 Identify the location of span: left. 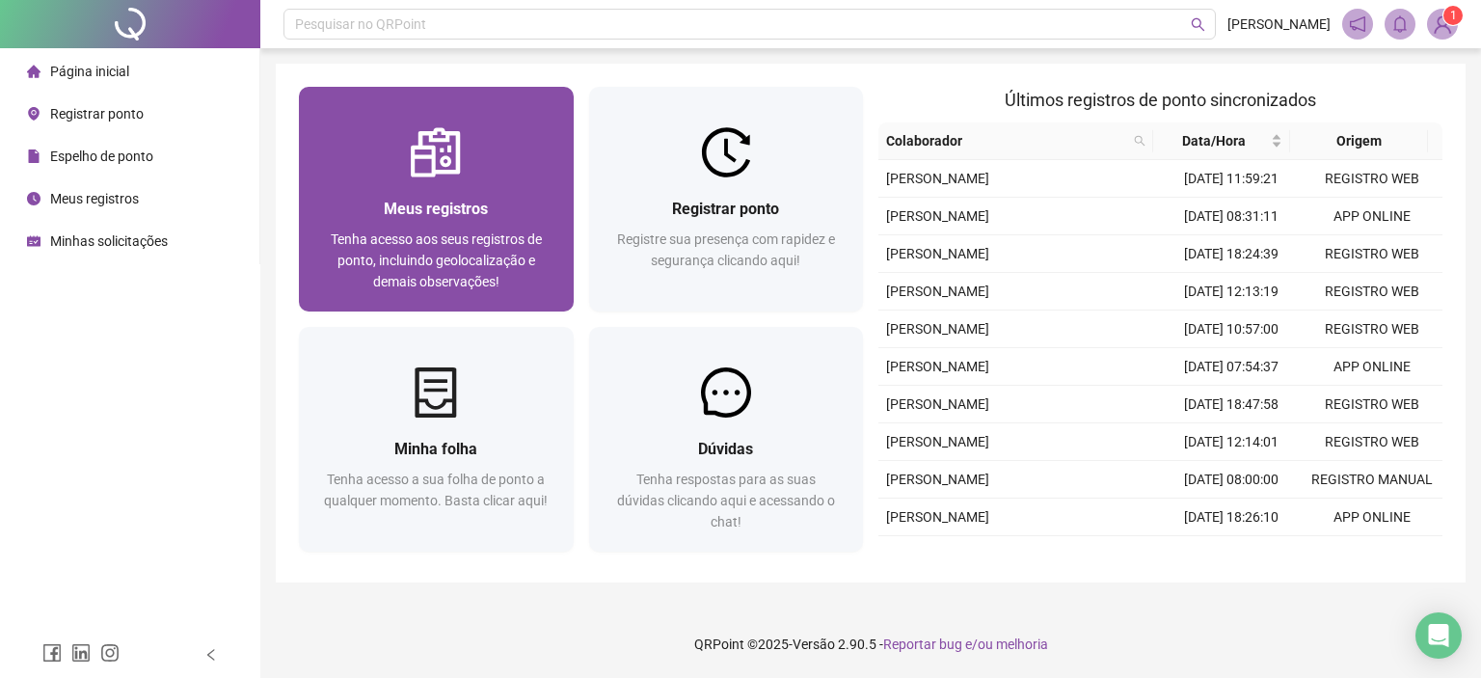
(211, 655).